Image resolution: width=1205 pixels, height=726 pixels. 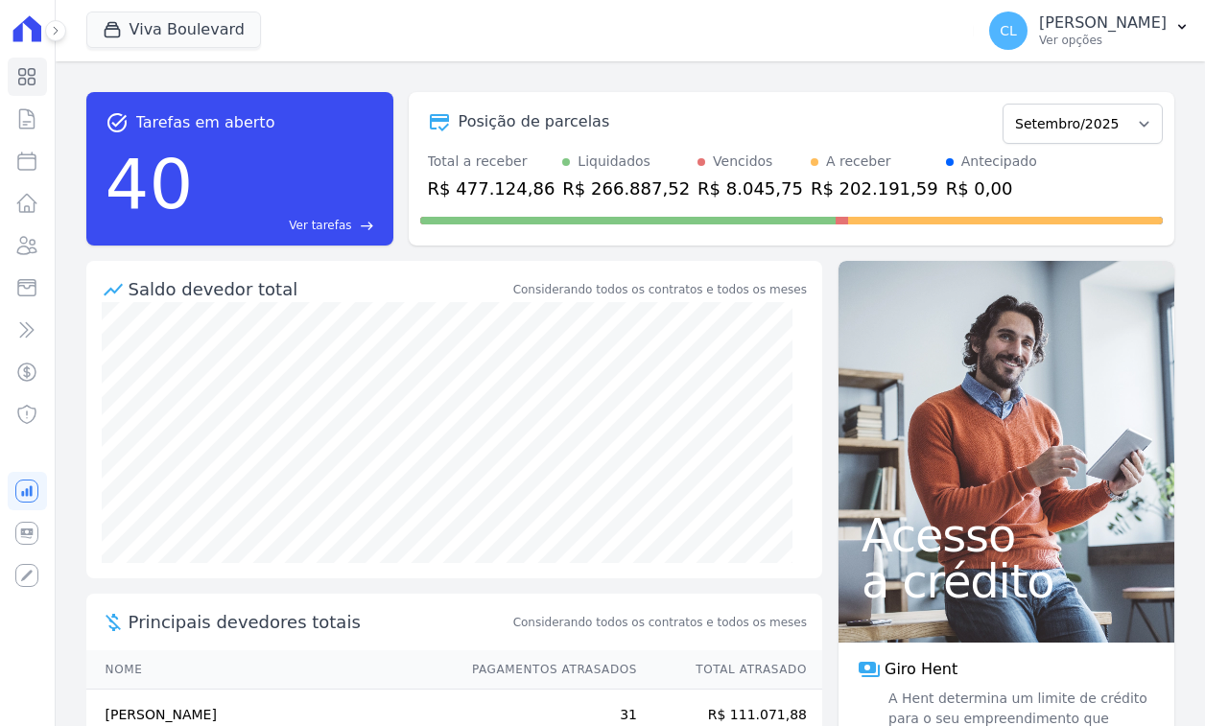 I want to click on div: Saldo devedor total, so click(x=319, y=289).